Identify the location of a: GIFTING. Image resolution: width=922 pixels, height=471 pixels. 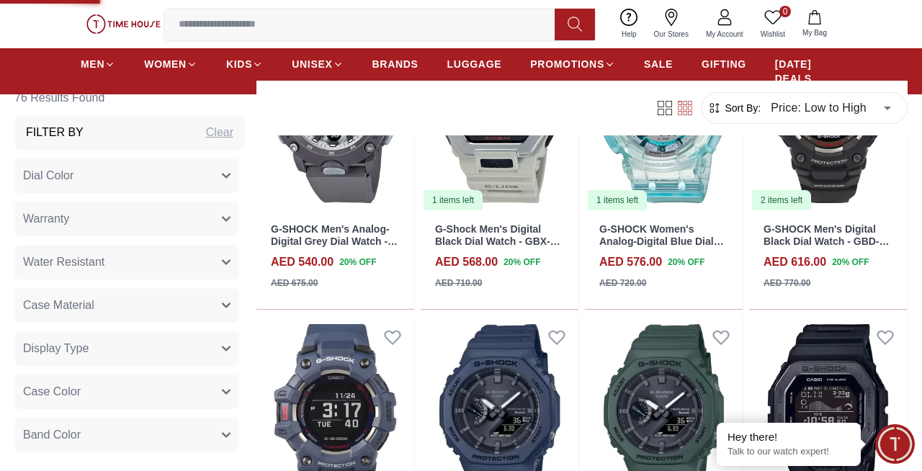
(724, 64).